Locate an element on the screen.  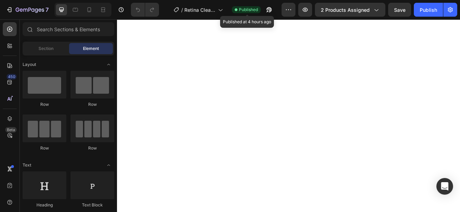
div: Undo/Redo is located at coordinates (145, 10).